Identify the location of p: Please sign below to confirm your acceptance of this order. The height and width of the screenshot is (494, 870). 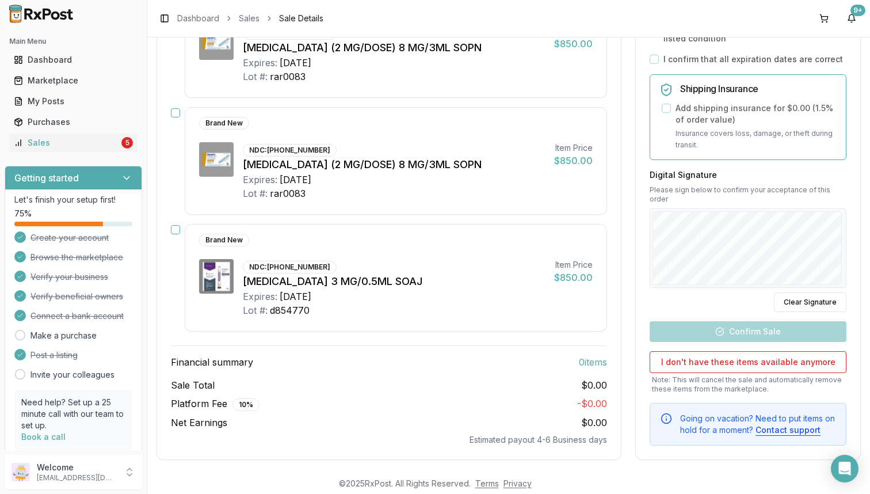
(748, 194).